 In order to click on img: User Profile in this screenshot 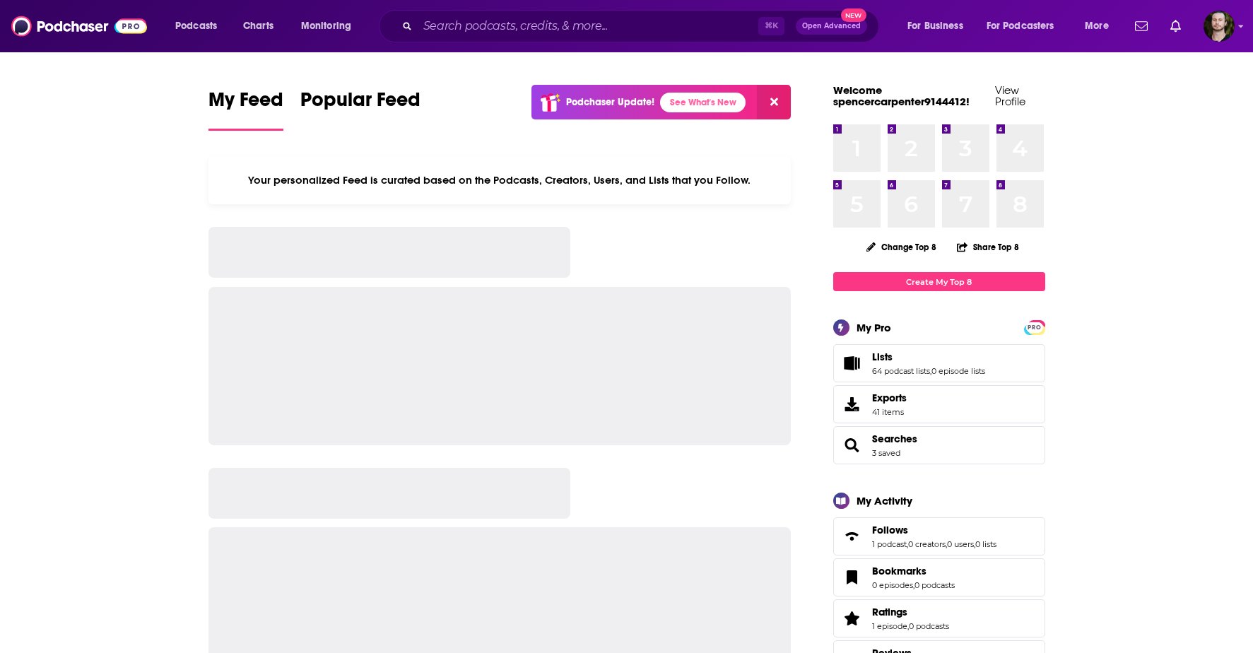, I will do `click(1219, 26)`.